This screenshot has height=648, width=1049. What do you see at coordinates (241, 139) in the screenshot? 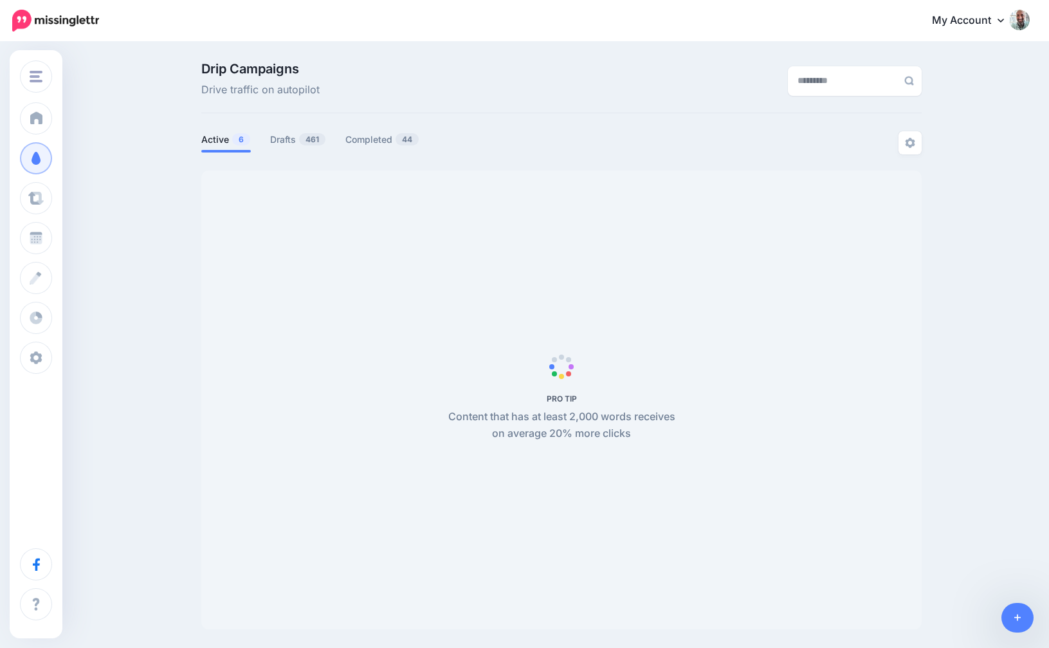
I see `span: 6` at bounding box center [241, 139].